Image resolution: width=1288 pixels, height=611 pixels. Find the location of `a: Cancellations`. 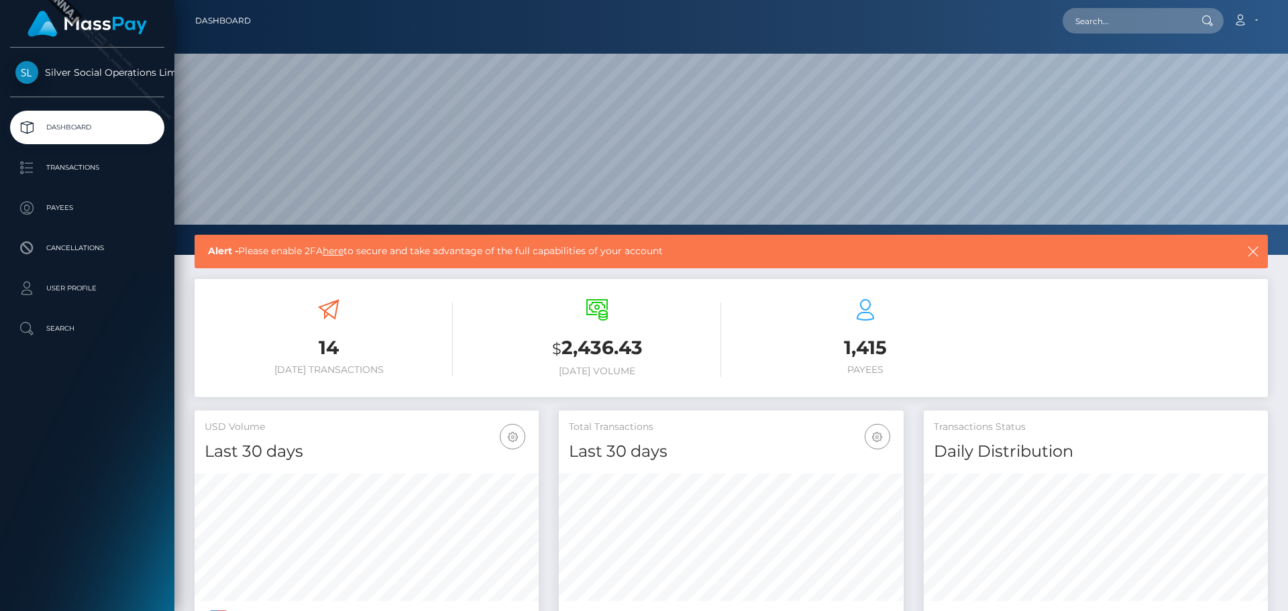

a: Cancellations is located at coordinates (87, 248).